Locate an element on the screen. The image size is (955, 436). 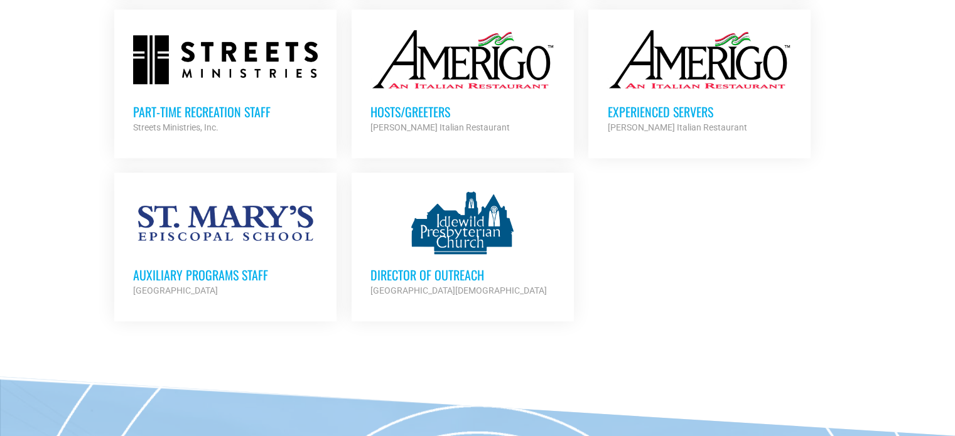
h3: Experienced Servers is located at coordinates (699, 112).